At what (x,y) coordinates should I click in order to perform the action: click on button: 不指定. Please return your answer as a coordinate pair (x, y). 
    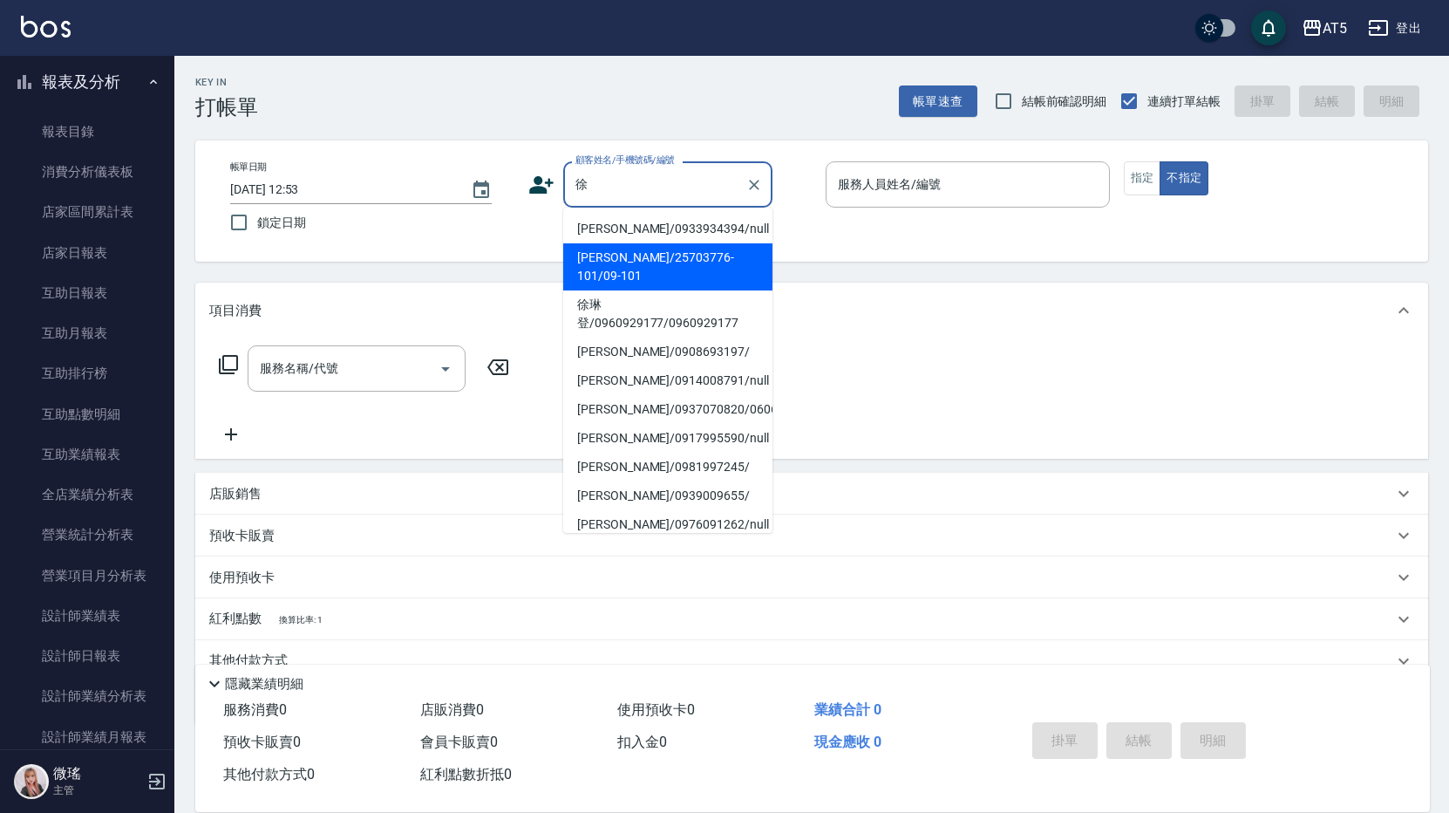
    Looking at the image, I should click on (1184, 178).